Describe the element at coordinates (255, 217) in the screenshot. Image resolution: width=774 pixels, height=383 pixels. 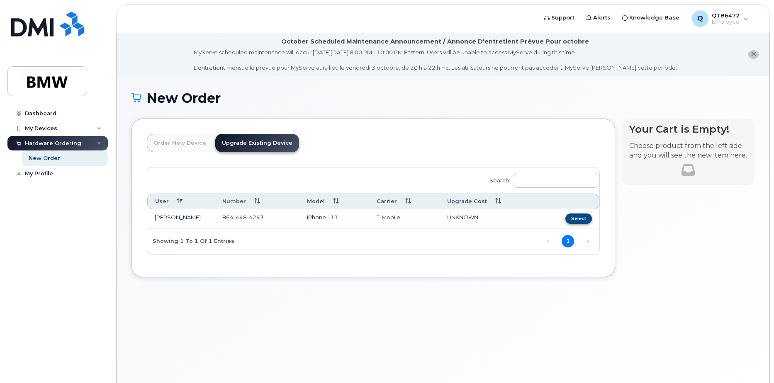
I see `span: 4243` at that location.